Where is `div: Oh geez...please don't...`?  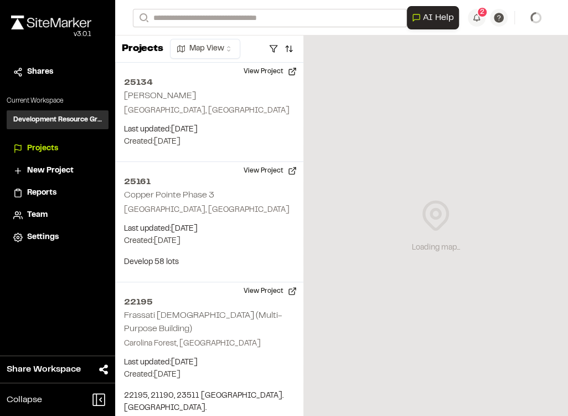
div: Oh geez...please don't... is located at coordinates (51, 34).